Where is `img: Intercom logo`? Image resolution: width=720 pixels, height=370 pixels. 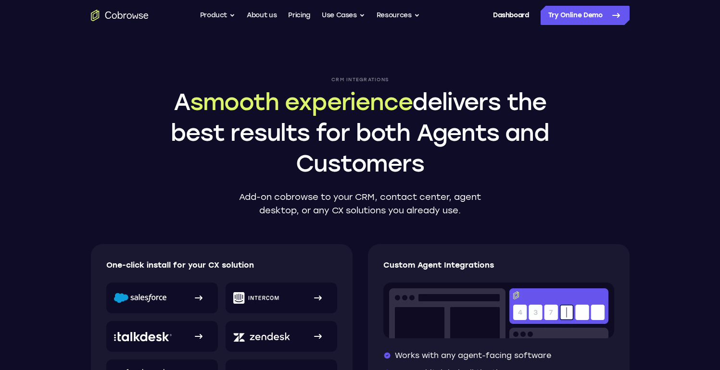
img: Intercom logo is located at coordinates (256, 298).